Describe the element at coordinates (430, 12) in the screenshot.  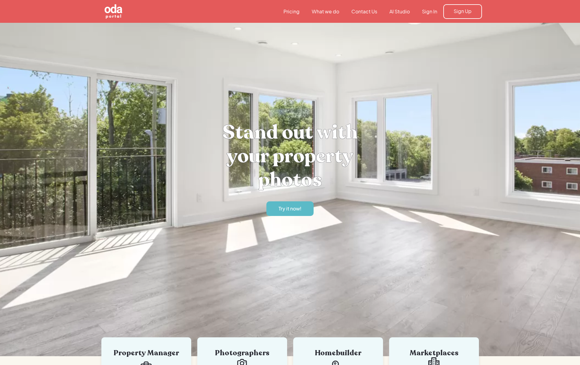
I see `a: Sign In` at that location.